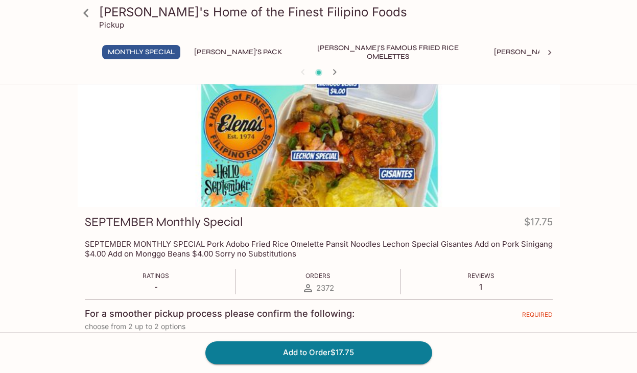 This screenshot has height=373, width=637. I want to click on h4: $17.75, so click(539, 224).